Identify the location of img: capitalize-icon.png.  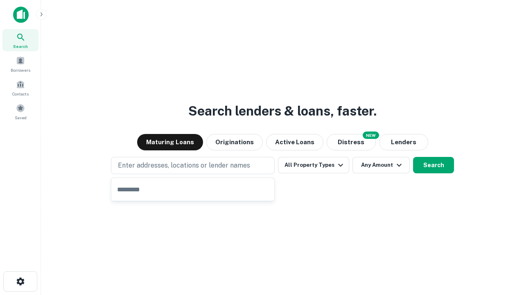
(21, 15).